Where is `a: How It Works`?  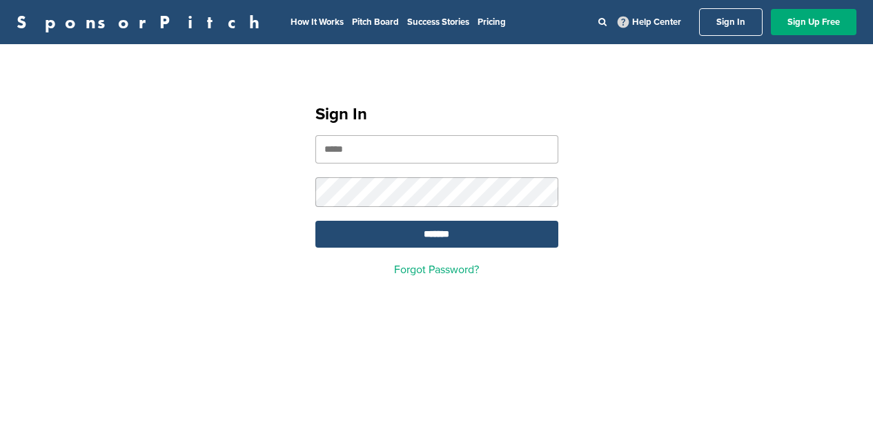
a: How It Works is located at coordinates (317, 22).